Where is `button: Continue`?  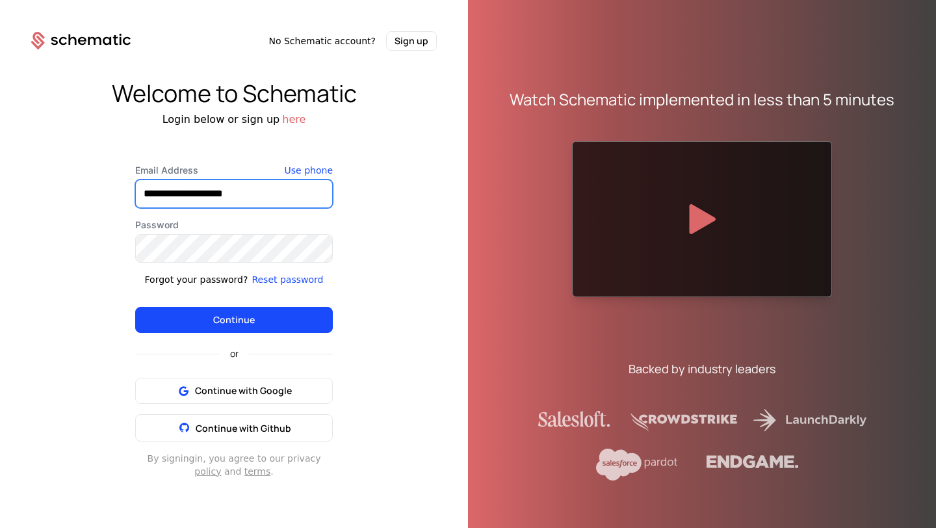 button: Continue is located at coordinates (234, 320).